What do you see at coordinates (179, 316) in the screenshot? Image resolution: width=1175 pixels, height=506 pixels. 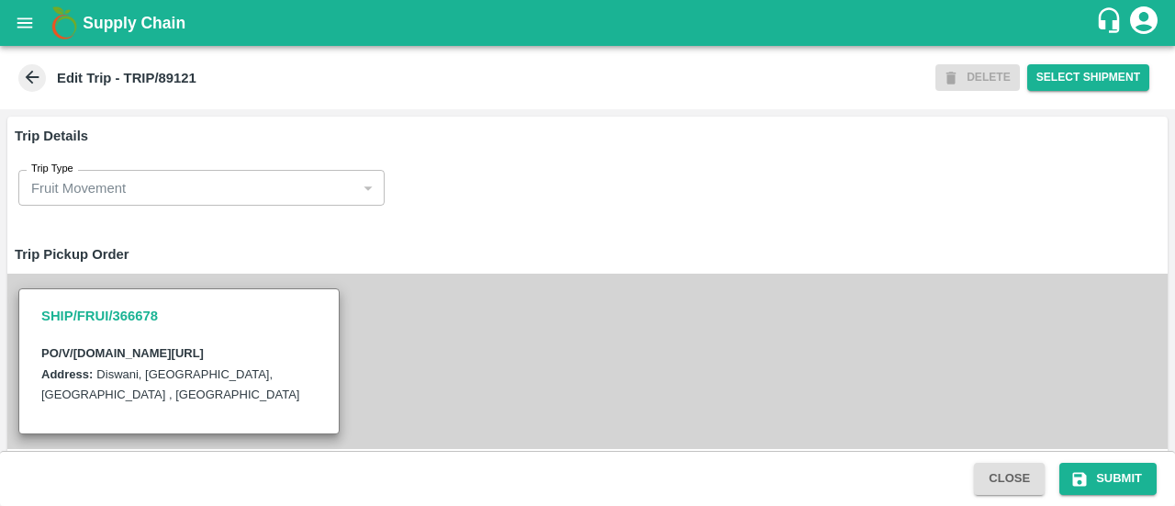 I see `h3: SHIP/FRUI/366678` at bounding box center [179, 316].